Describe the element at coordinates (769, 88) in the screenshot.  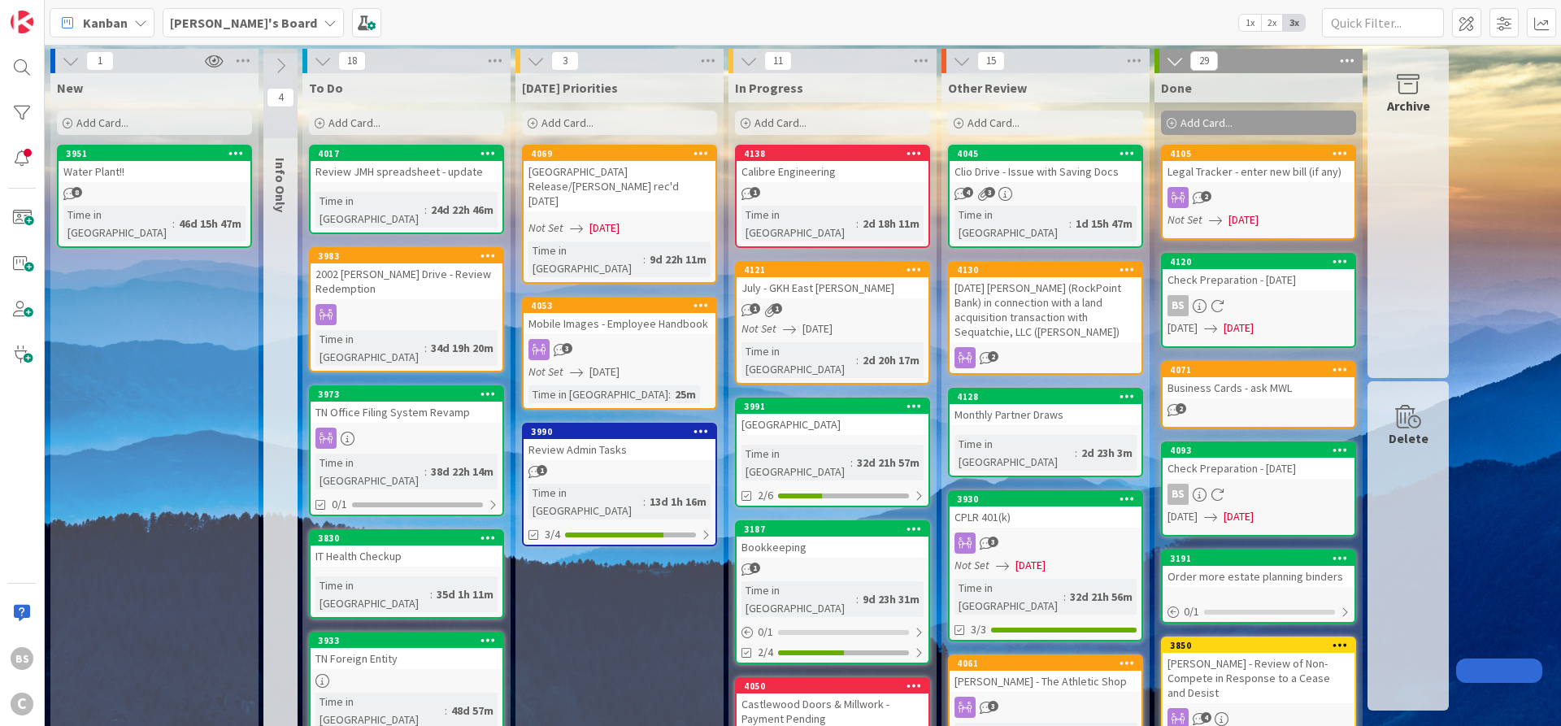
I see `span: In Progress` at that location.